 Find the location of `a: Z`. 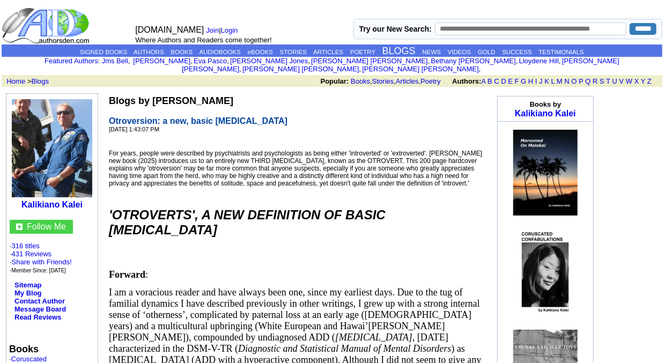

a: Z is located at coordinates (650, 81).